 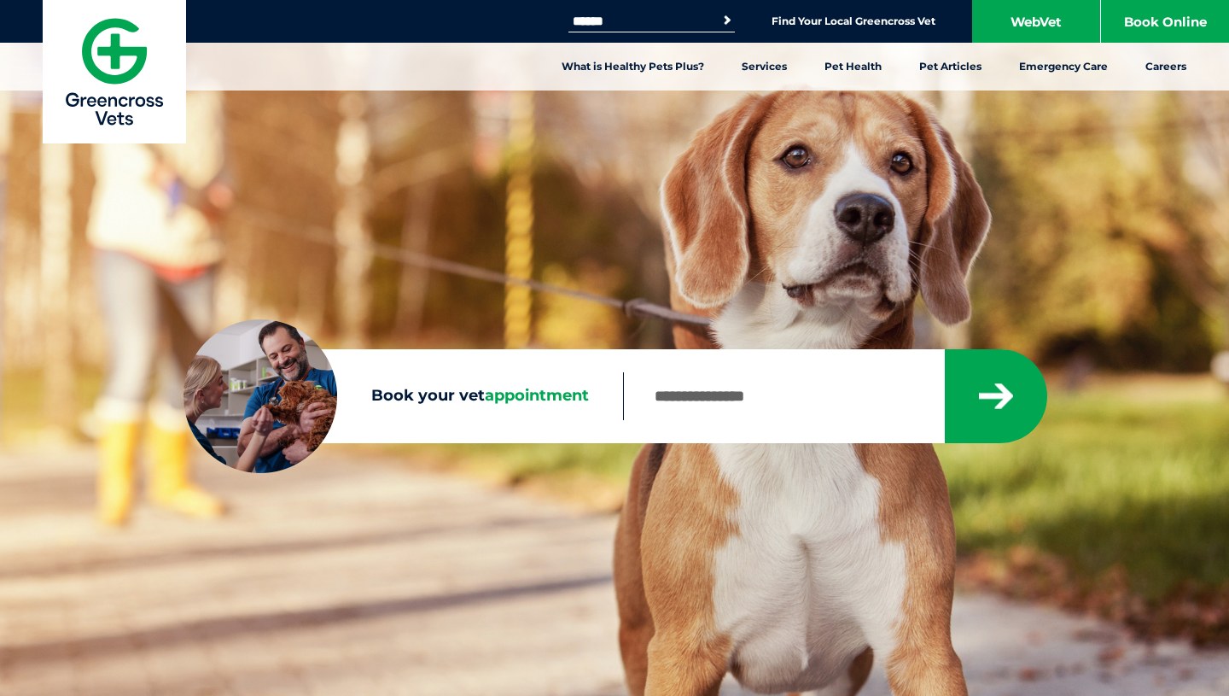 What do you see at coordinates (950, 67) in the screenshot?
I see `a: Pet Articles` at bounding box center [950, 67].